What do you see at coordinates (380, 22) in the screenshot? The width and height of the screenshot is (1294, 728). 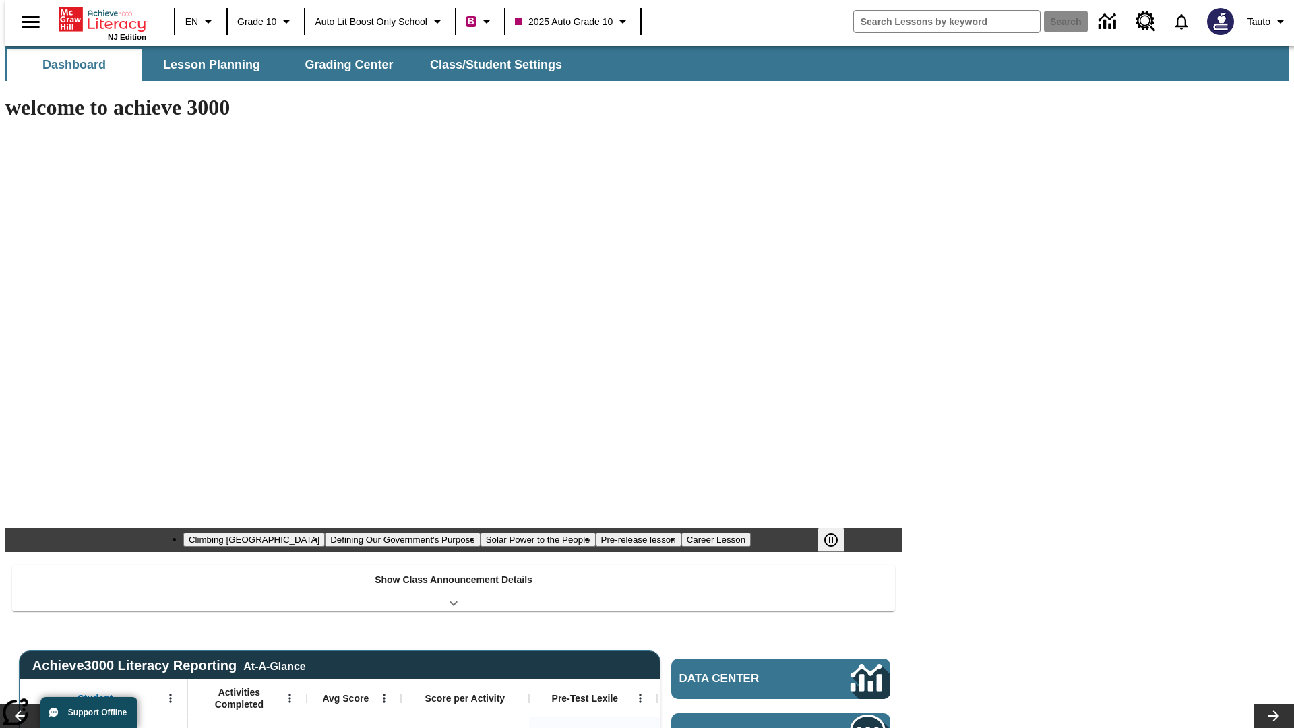 I see `button: School: Auto Lit Boost only School, Select your school` at bounding box center [380, 22].